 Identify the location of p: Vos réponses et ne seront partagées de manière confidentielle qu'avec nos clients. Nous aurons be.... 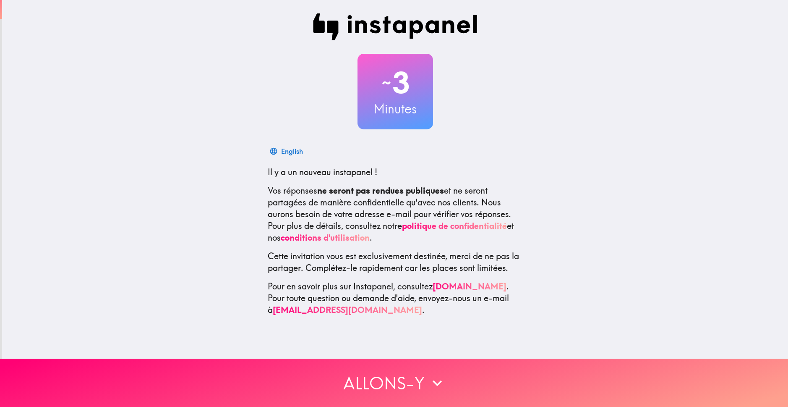
(395, 214).